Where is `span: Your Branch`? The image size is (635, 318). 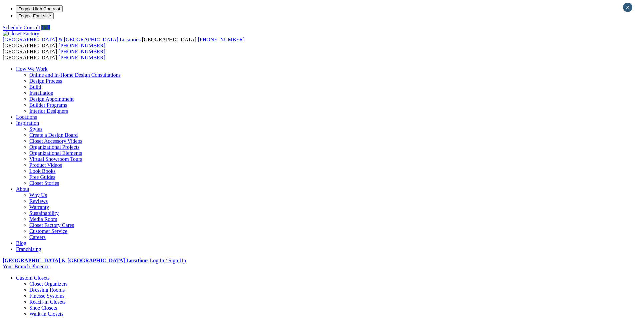
span: Your Branch is located at coordinates (16, 266).